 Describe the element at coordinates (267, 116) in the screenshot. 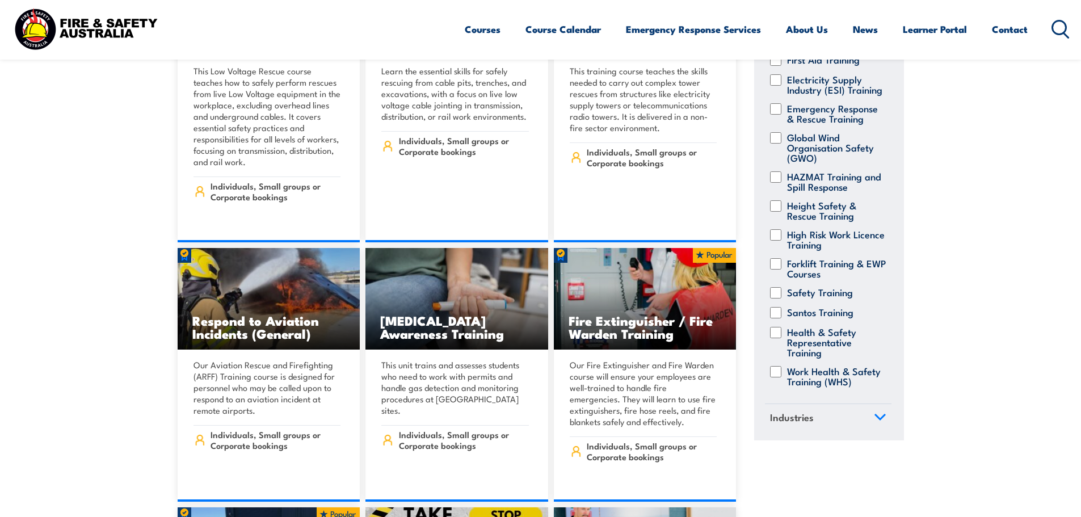

I see `p: This Low Voltage Rescue course teaches how to safely perform rescues from live Low Voltage equipm...` at that location.